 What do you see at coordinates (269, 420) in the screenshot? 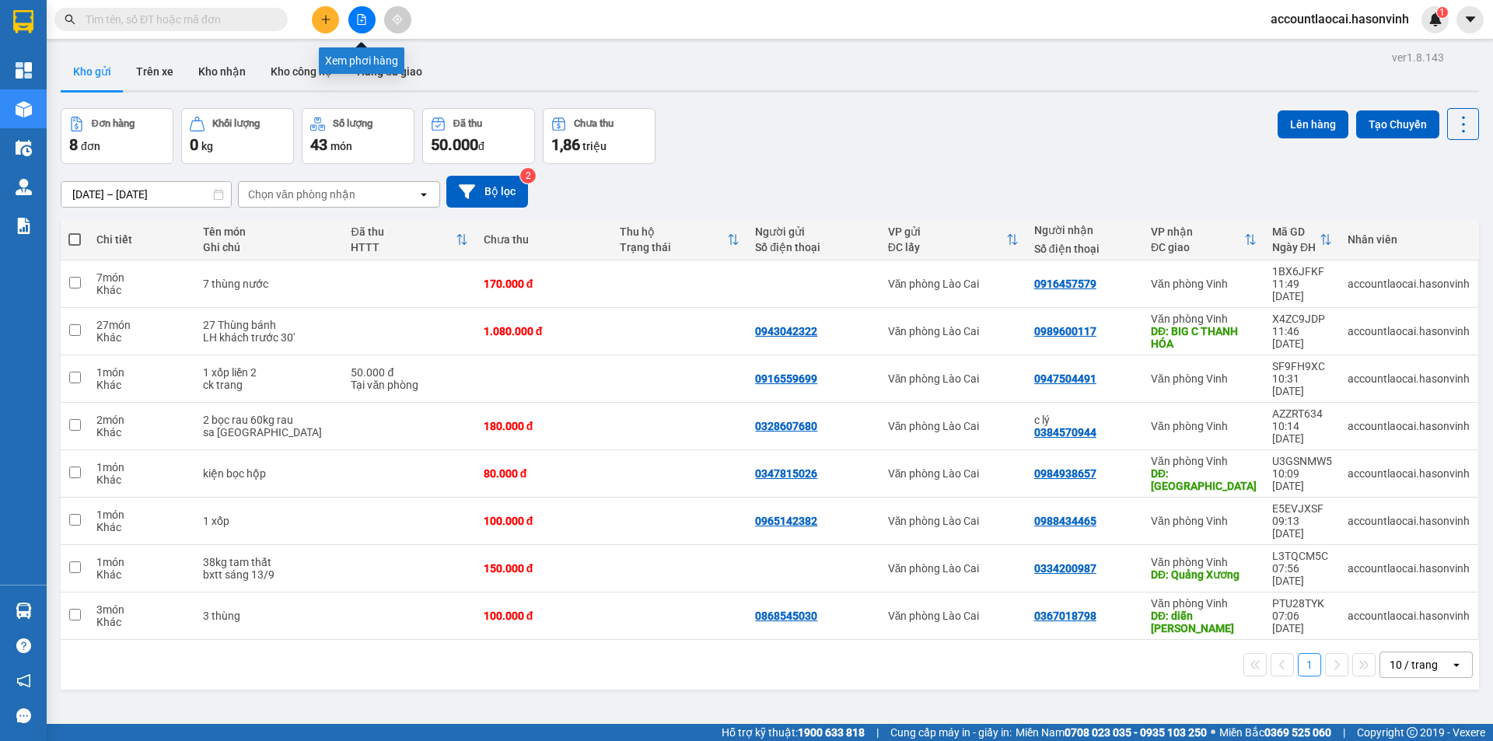
I see `div: 2 bọc rau 60kg rau` at bounding box center [269, 420].